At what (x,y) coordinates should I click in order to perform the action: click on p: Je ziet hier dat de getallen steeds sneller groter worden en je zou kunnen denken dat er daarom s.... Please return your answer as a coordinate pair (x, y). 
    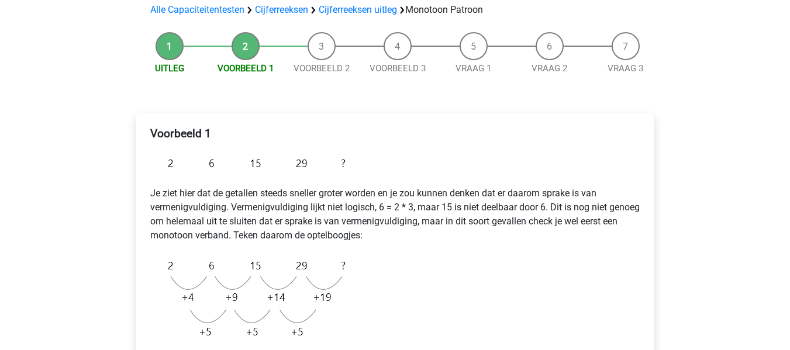
    Looking at the image, I should click on (395, 215).